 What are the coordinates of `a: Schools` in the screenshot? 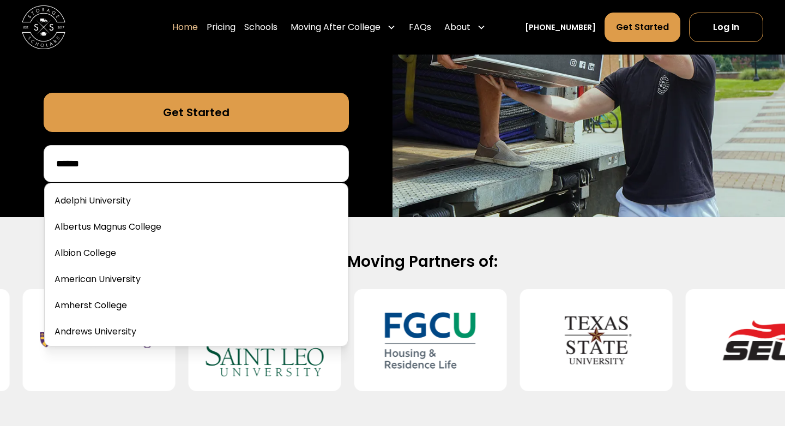 It's located at (261, 27).